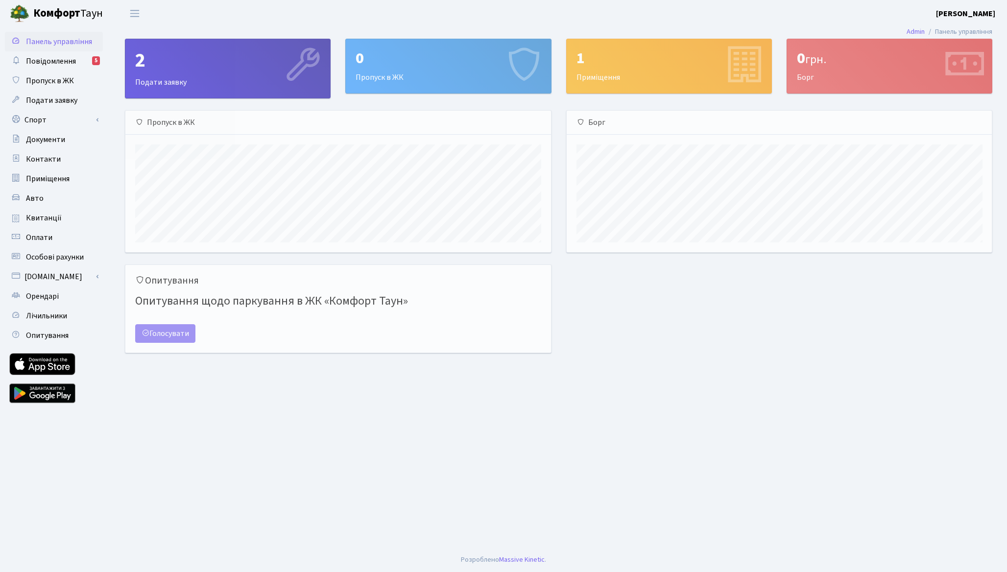 The width and height of the screenshot is (1007, 572). What do you see at coordinates (448, 66) in the screenshot?
I see `a: 0Пропуск в ЖК` at bounding box center [448, 66].